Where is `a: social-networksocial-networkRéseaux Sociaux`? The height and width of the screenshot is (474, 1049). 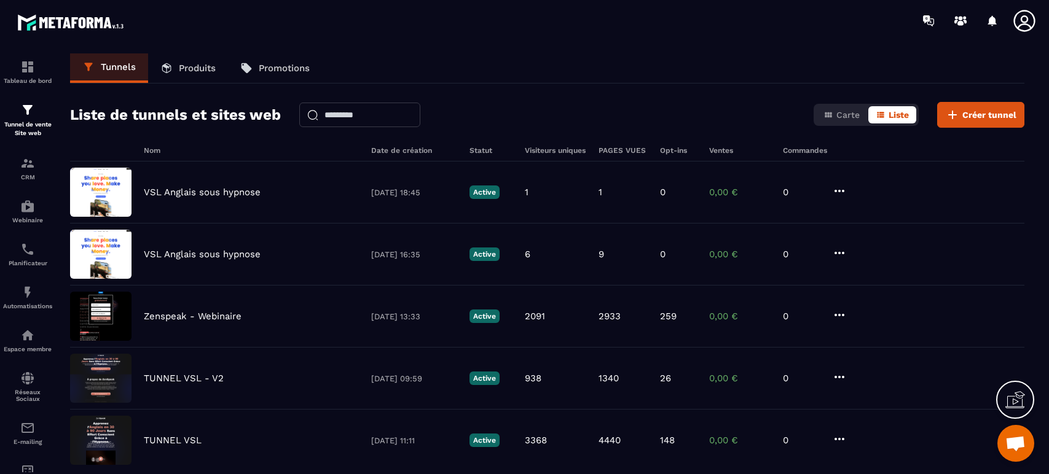
a: social-networksocial-networkRéseaux Sociaux is located at coordinates (28, 386).